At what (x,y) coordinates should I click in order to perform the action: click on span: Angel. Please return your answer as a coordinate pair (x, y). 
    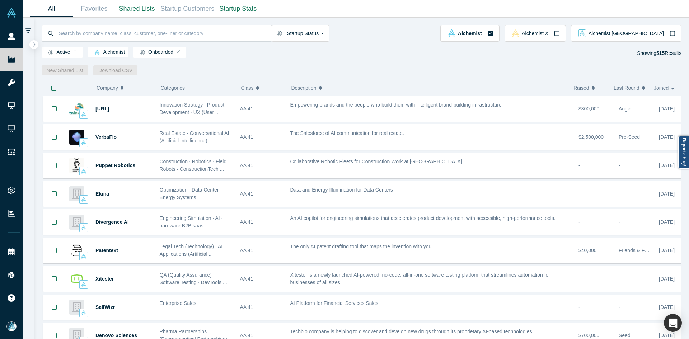
    Looking at the image, I should click on (625, 109).